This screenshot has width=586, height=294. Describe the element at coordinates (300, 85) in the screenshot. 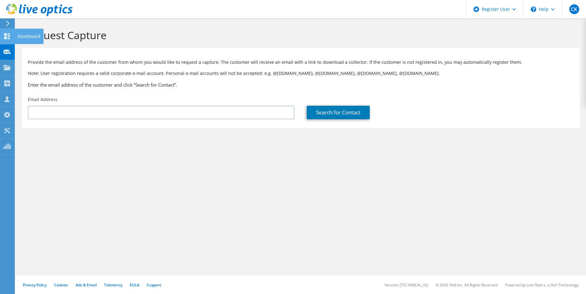

I see `h3: Enter the email address of the customer and click “Search for Contact”.` at that location.